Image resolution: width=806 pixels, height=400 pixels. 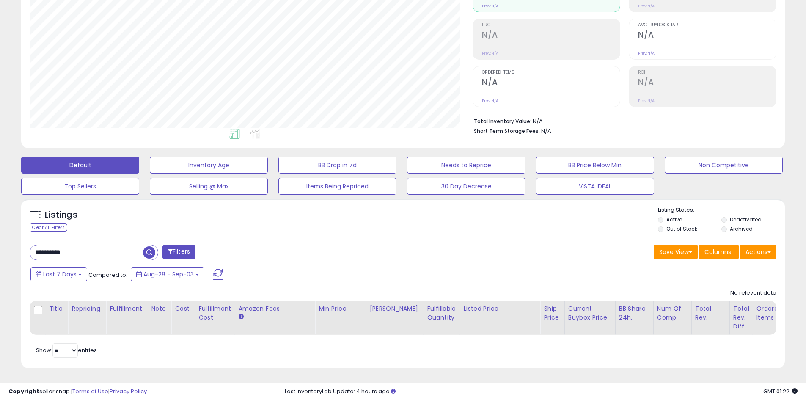 What do you see at coordinates (741, 317) in the screenshot?
I see `div: Total Rev. Diff.` at bounding box center [741, 317].